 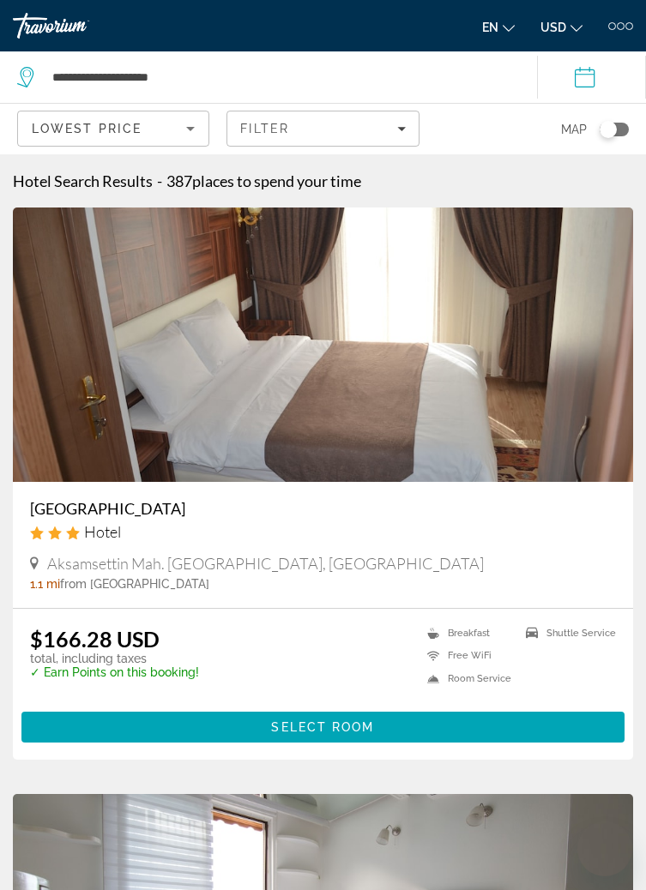 What do you see at coordinates (45, 584) in the screenshot?
I see `span: 1.1 mi` at bounding box center [45, 584].